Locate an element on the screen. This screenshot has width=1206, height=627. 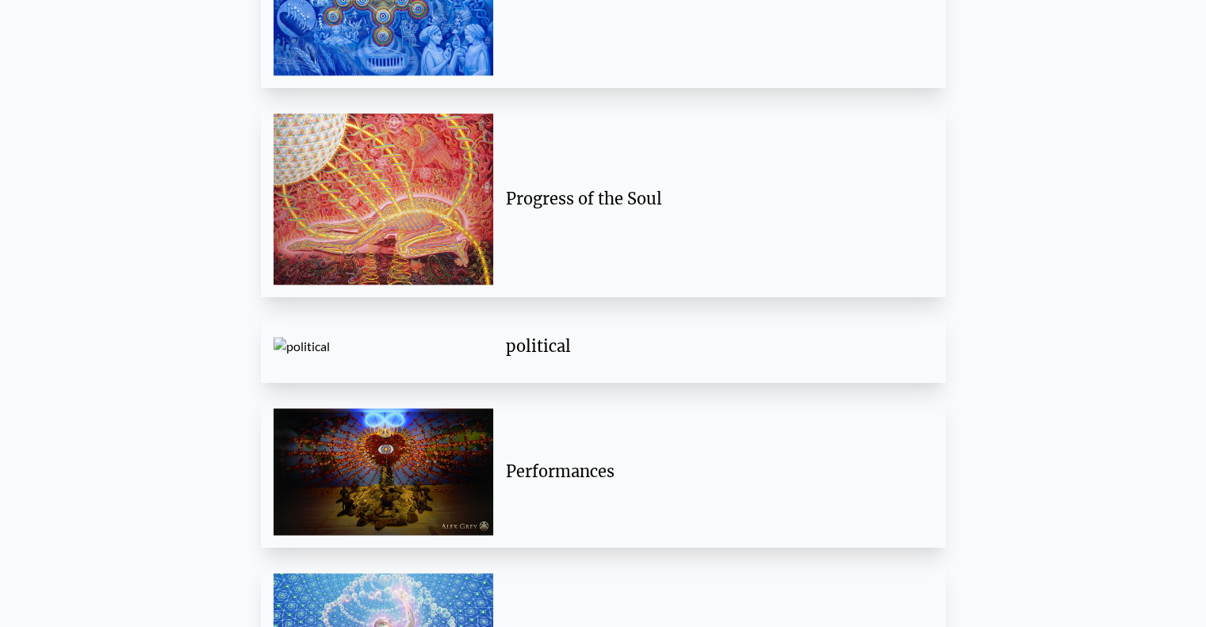
img: political is located at coordinates (383, 347).